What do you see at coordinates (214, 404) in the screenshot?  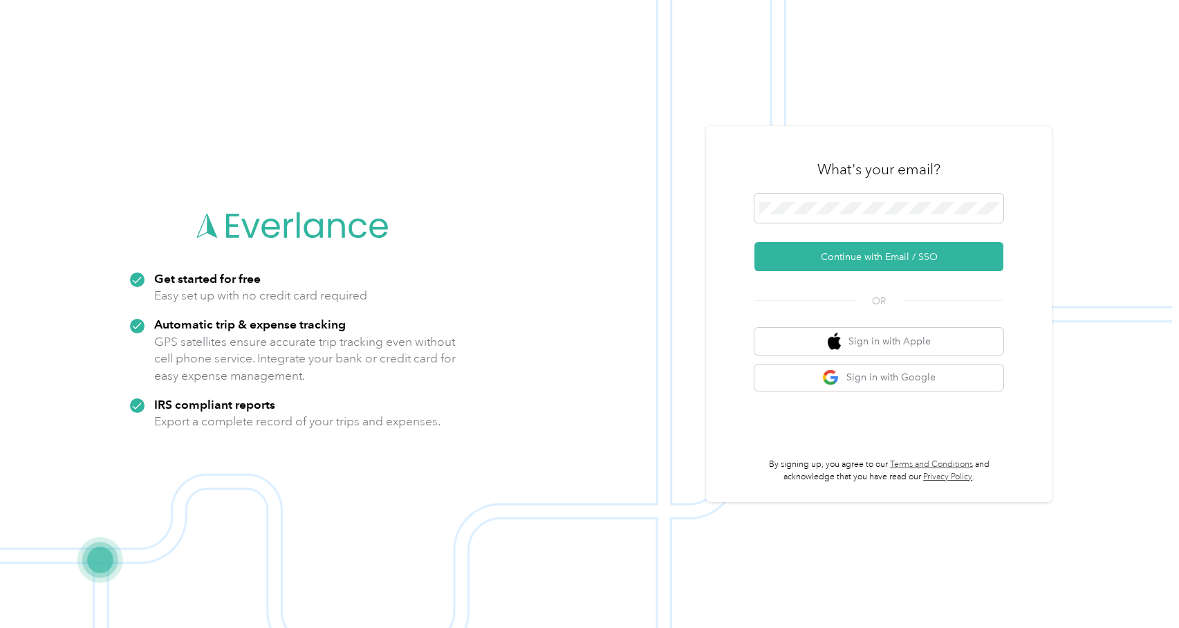 I see `strong: IRS compliant reports` at bounding box center [214, 404].